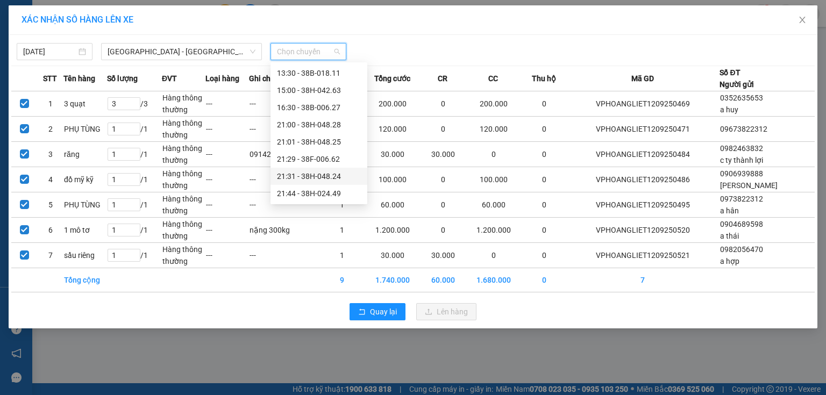 The height and width of the screenshot is (395, 826). Describe the element at coordinates (729, 236) in the screenshot. I see `span: a thái` at that location.